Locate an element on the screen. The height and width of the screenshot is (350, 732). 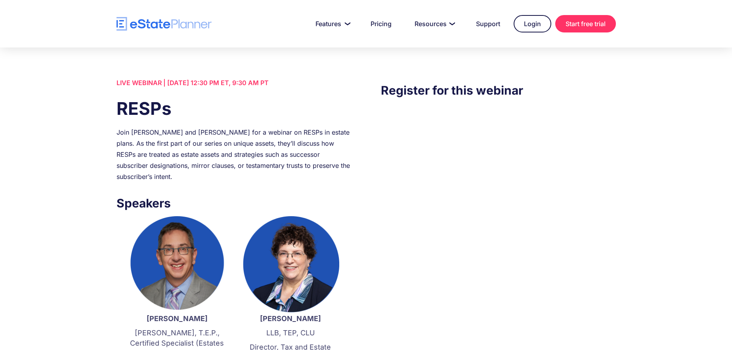
a: home is located at coordinates (164, 24).